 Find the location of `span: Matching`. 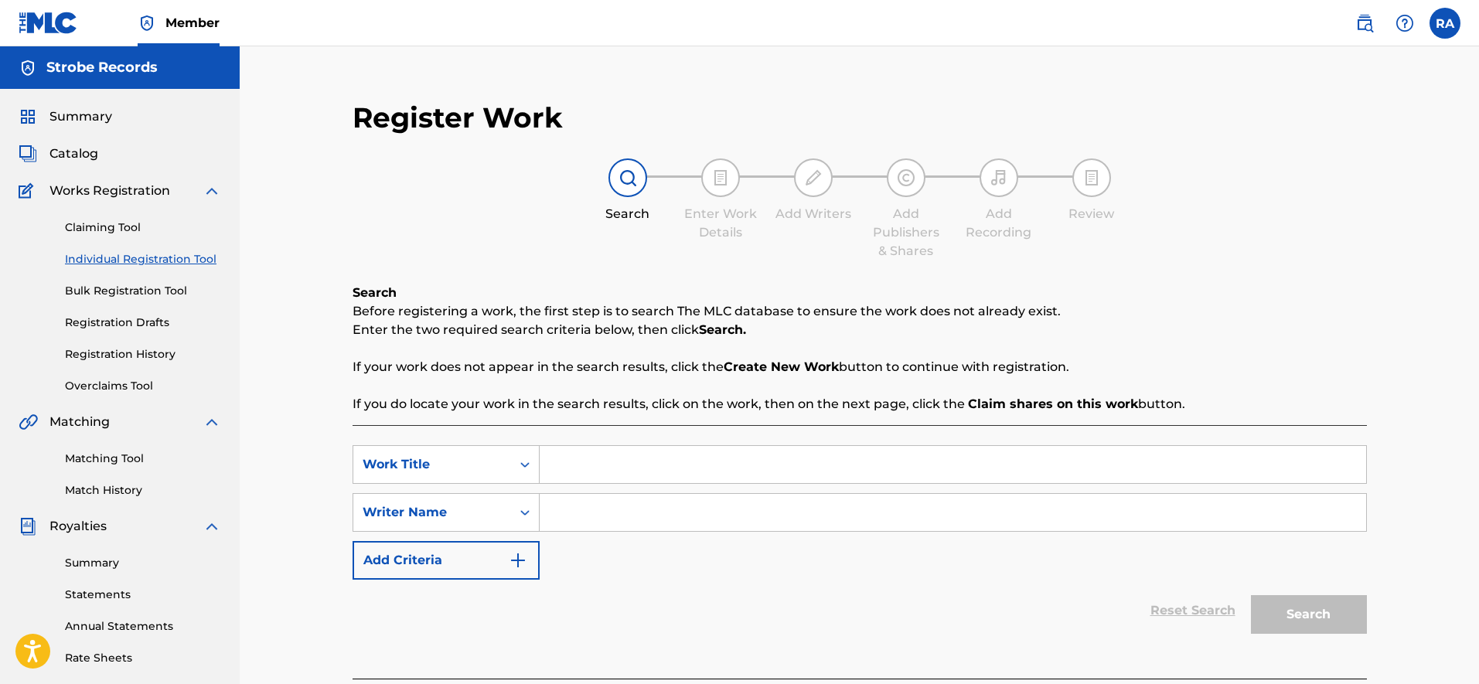

span: Matching is located at coordinates (80, 422).